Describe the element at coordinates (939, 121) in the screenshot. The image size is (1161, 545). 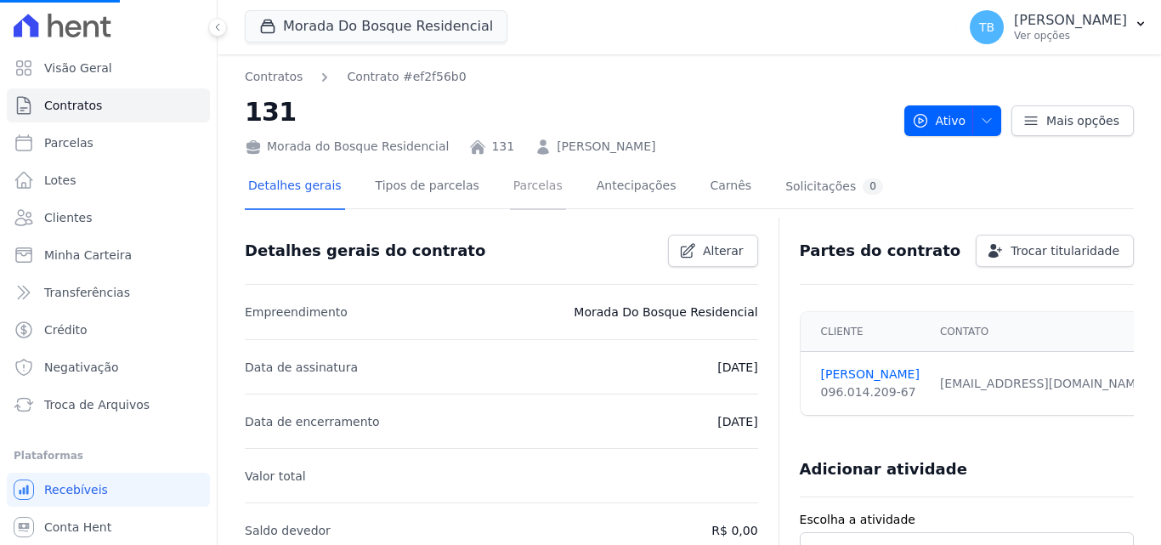
I see `span: Ativo` at that location.